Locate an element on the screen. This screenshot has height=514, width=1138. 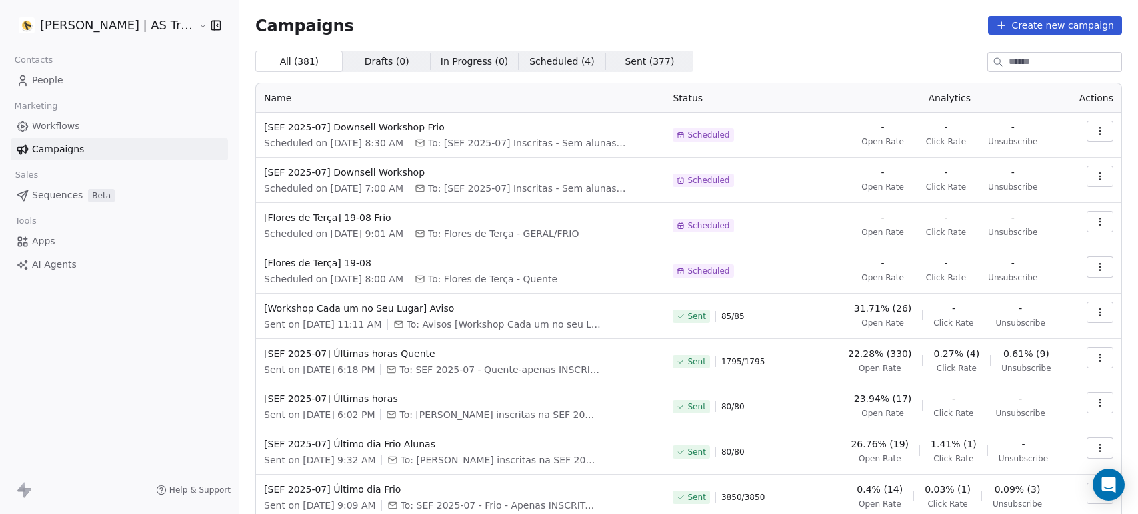
span: 26.76% (19) is located at coordinates (879, 445).